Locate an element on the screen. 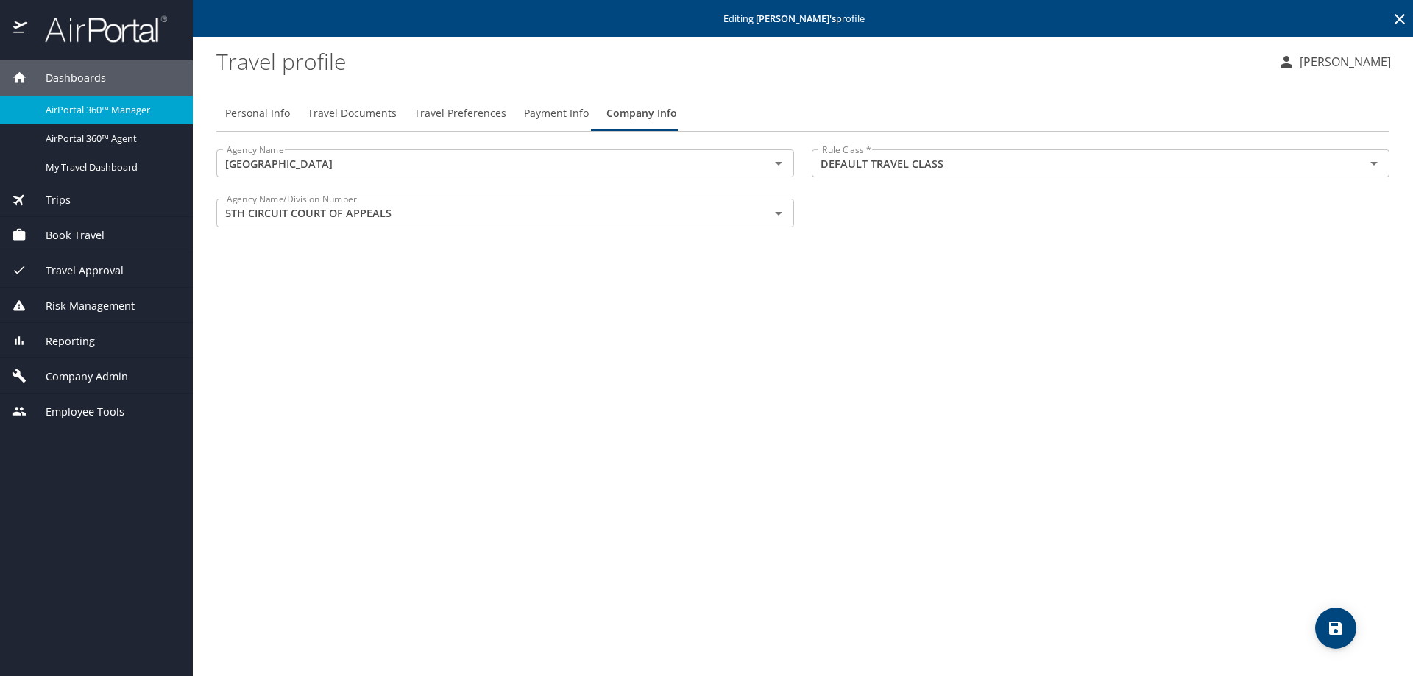 The height and width of the screenshot is (676, 1413). span: Payment Info is located at coordinates (556, 113).